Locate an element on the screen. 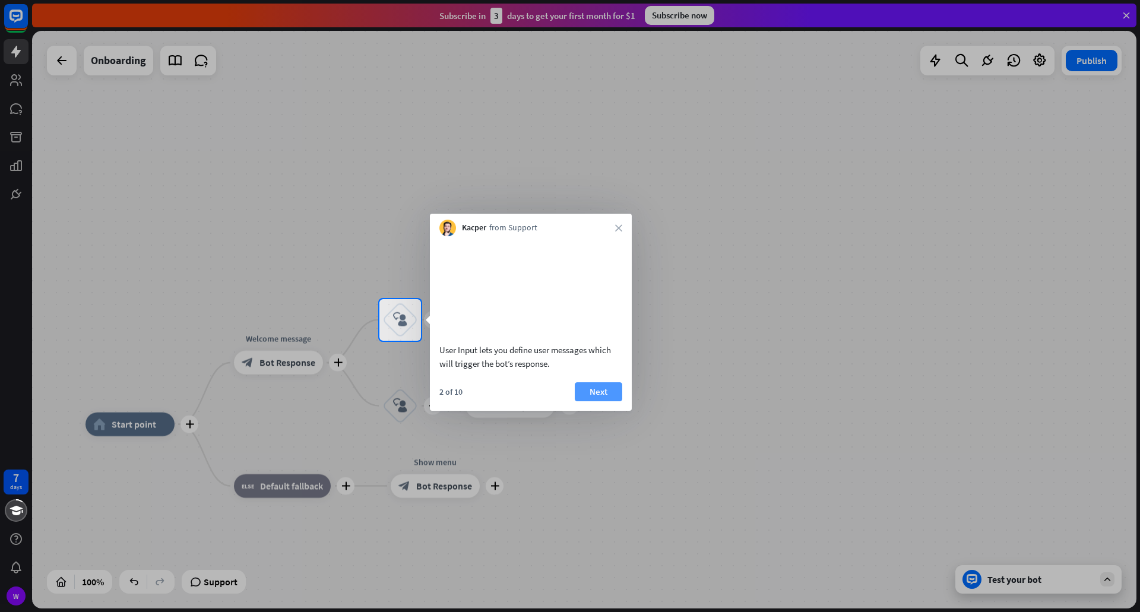  i: close is located at coordinates (619, 228).